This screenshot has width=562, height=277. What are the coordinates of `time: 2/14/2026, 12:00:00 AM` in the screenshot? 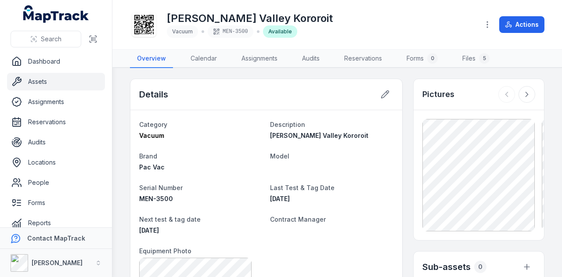 It's located at (149, 230).